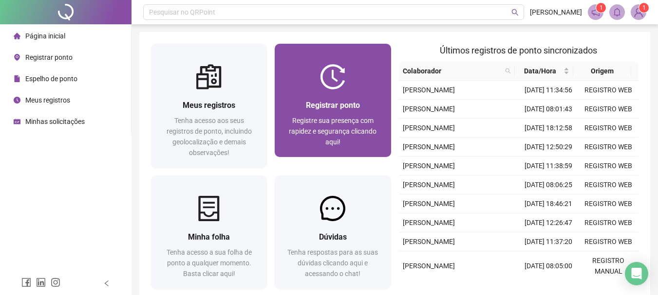 The image size is (658, 295). I want to click on span: Tenha acesso a sua folha de ponto a qualquer momento. Basta clicar aqui!, so click(209, 263).